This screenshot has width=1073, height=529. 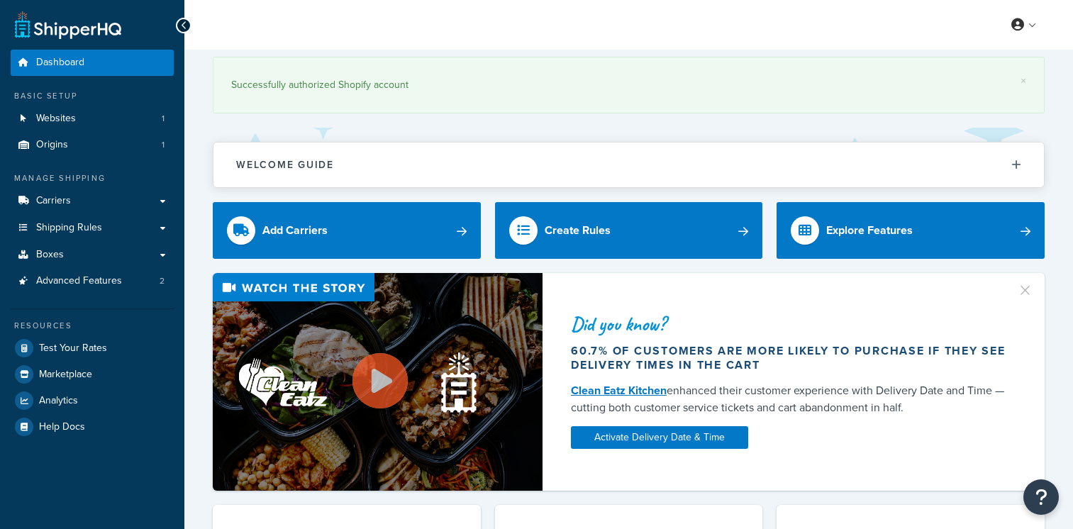 What do you see at coordinates (92, 118) in the screenshot?
I see `a: Websites1` at bounding box center [92, 118].